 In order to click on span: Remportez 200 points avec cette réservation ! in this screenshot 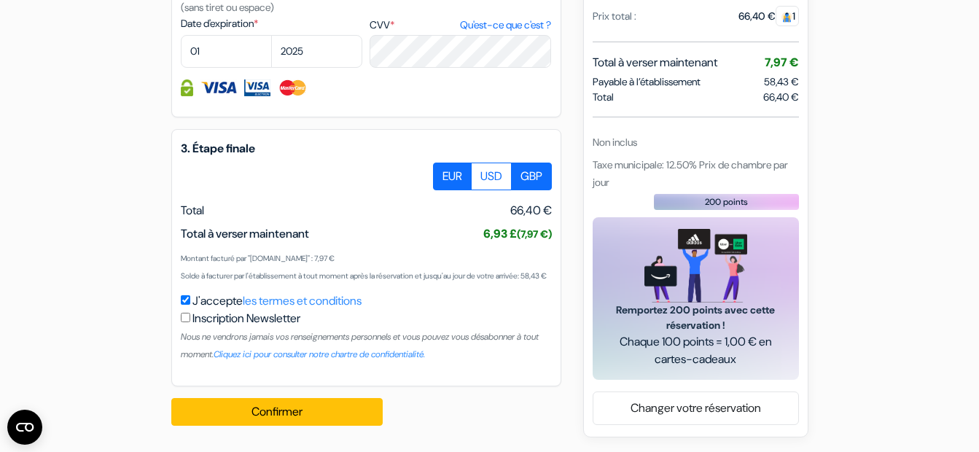, I will do `click(695, 318)`.